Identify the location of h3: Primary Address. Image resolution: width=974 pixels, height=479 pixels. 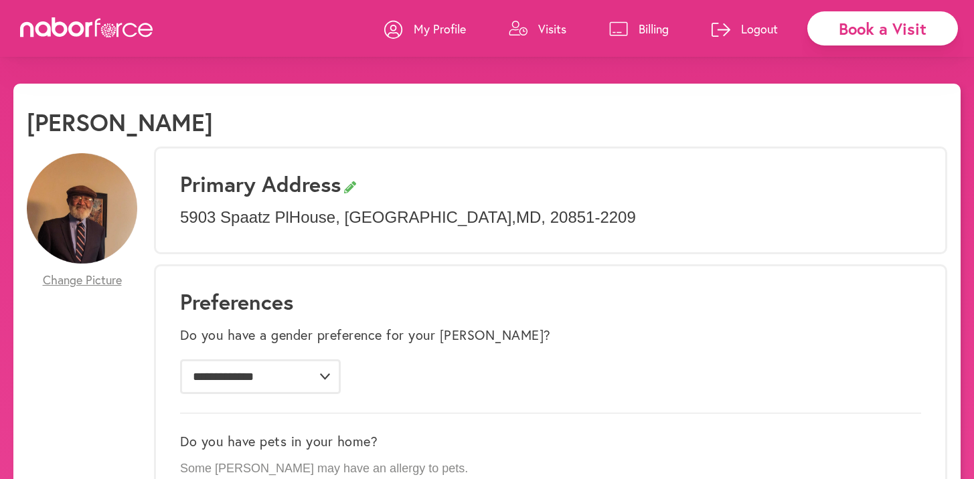
(550, 184).